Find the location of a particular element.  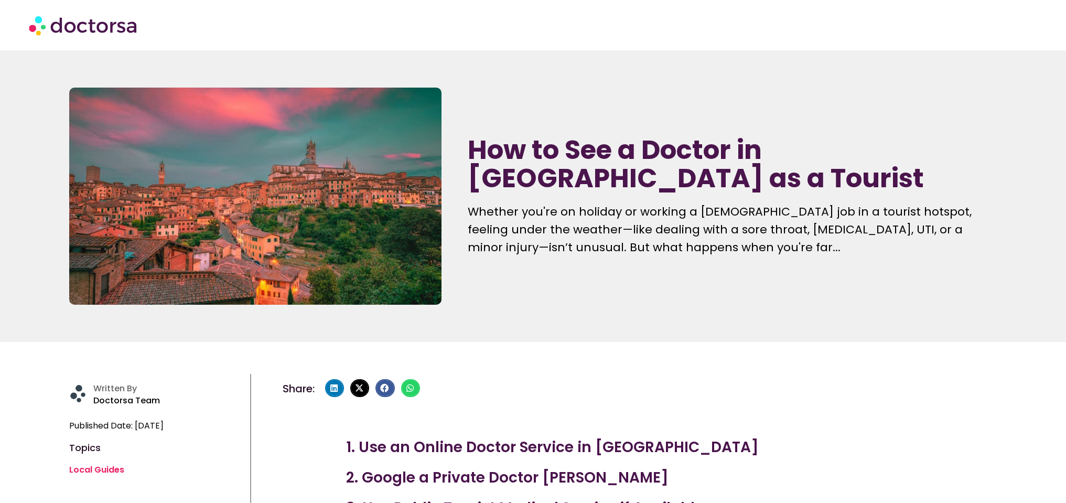

div: Share on x-twitter is located at coordinates (360, 388).